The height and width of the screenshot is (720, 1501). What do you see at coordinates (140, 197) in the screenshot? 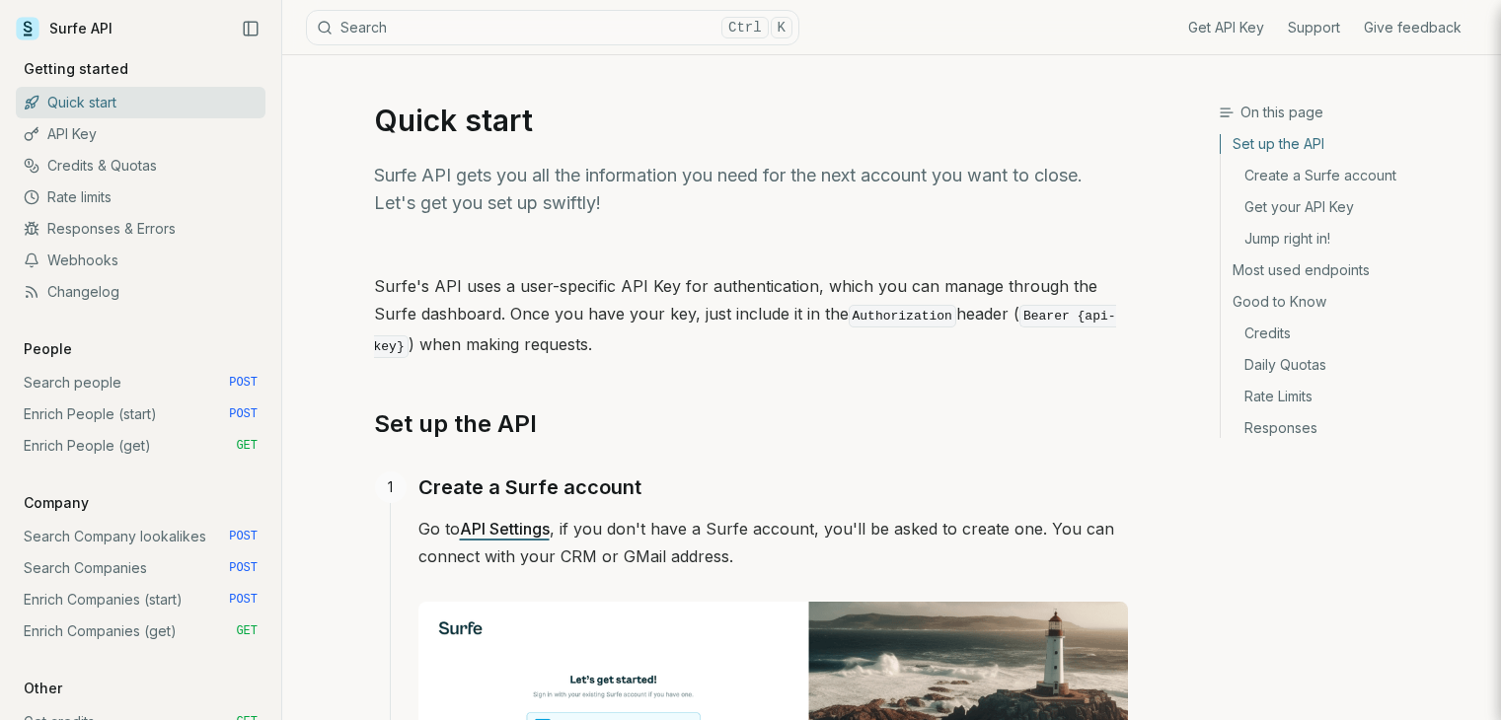
I see `a: Rate limits` at bounding box center [140, 197].